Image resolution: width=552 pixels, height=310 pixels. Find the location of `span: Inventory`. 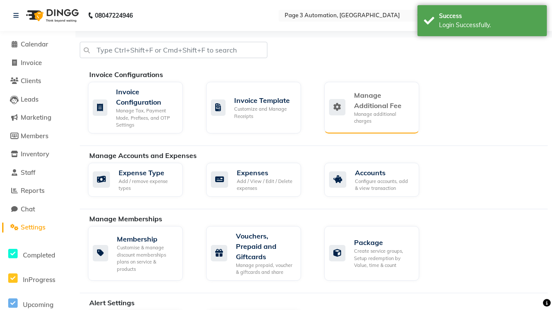

span: Inventory is located at coordinates (35, 154).